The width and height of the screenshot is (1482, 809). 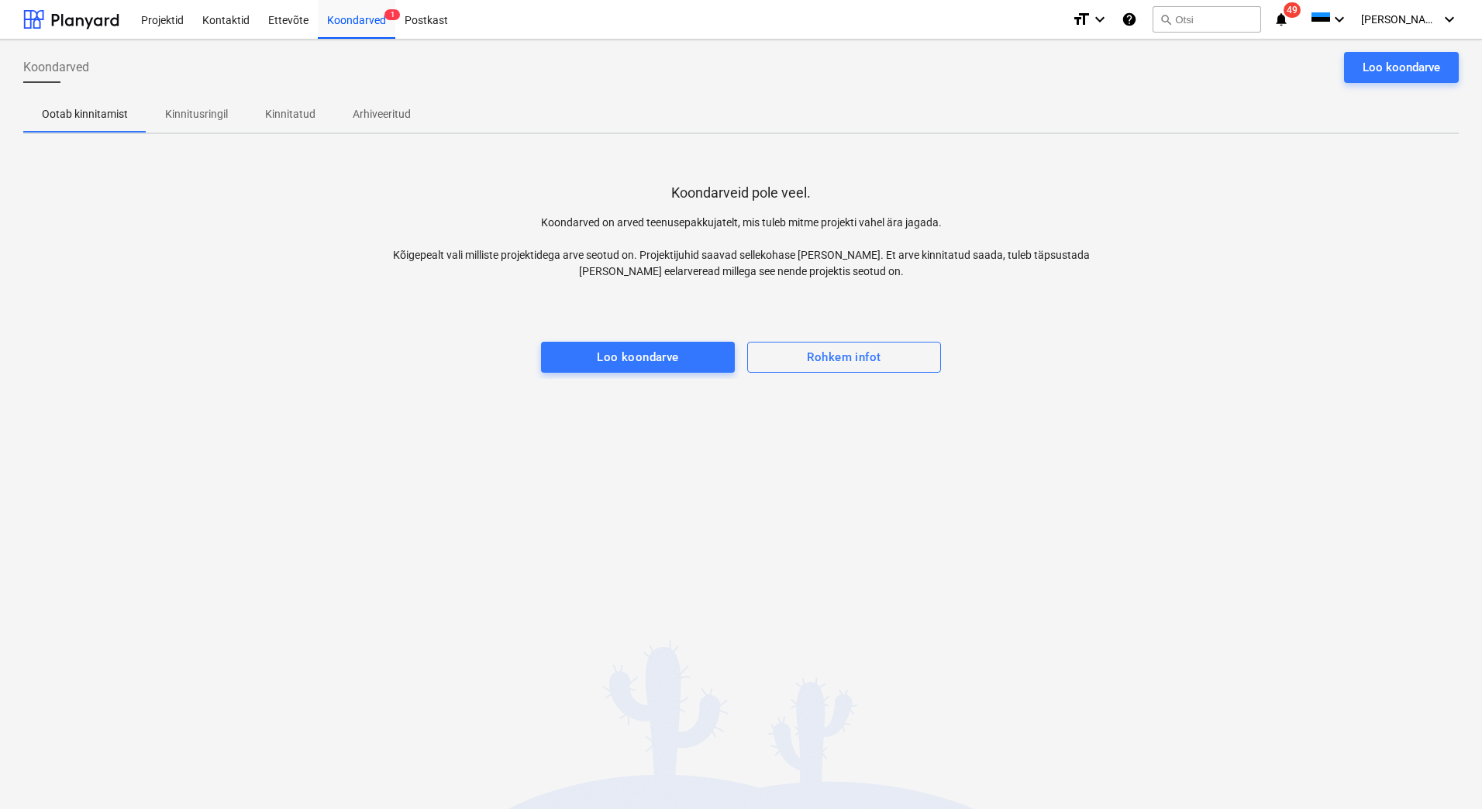 What do you see at coordinates (196, 114) in the screenshot?
I see `p: Kinnitusringil` at bounding box center [196, 114].